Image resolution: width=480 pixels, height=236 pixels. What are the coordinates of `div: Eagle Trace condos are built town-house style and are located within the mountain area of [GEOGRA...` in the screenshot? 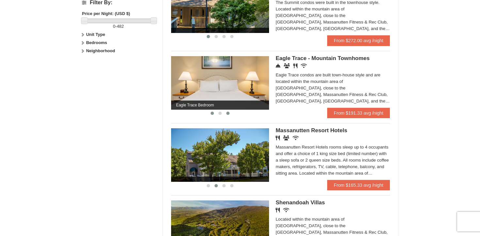 It's located at (333, 88).